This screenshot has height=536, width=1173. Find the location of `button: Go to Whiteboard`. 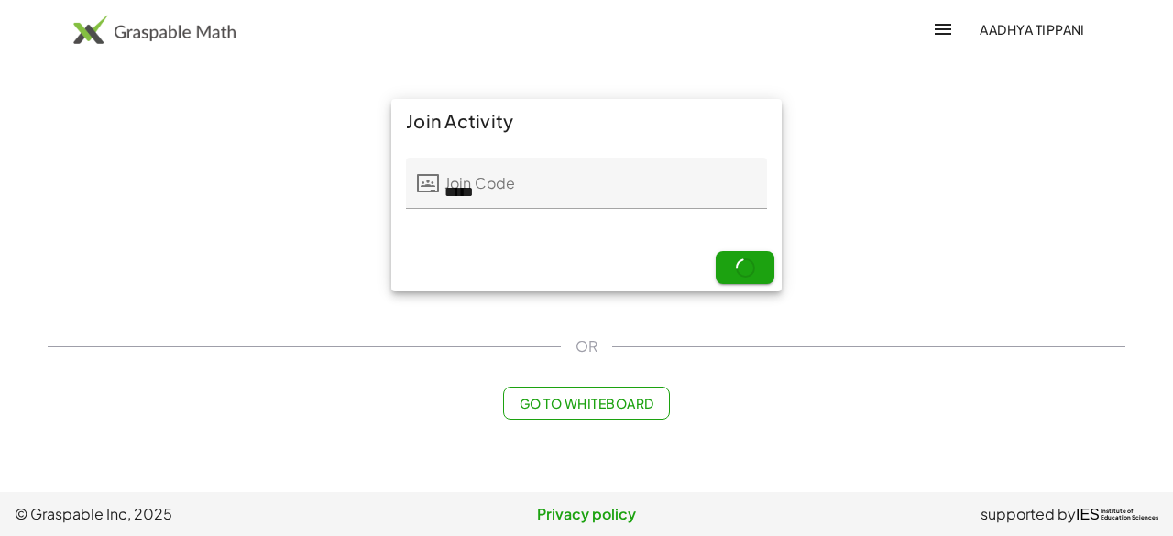

button: Go to Whiteboard is located at coordinates (585, 403).